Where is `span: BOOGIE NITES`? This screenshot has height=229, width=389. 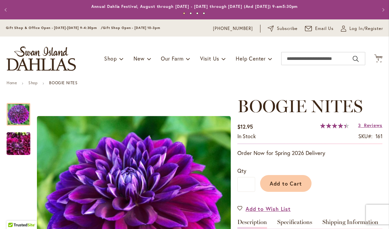 span: BOOGIE NITES is located at coordinates (300, 106).